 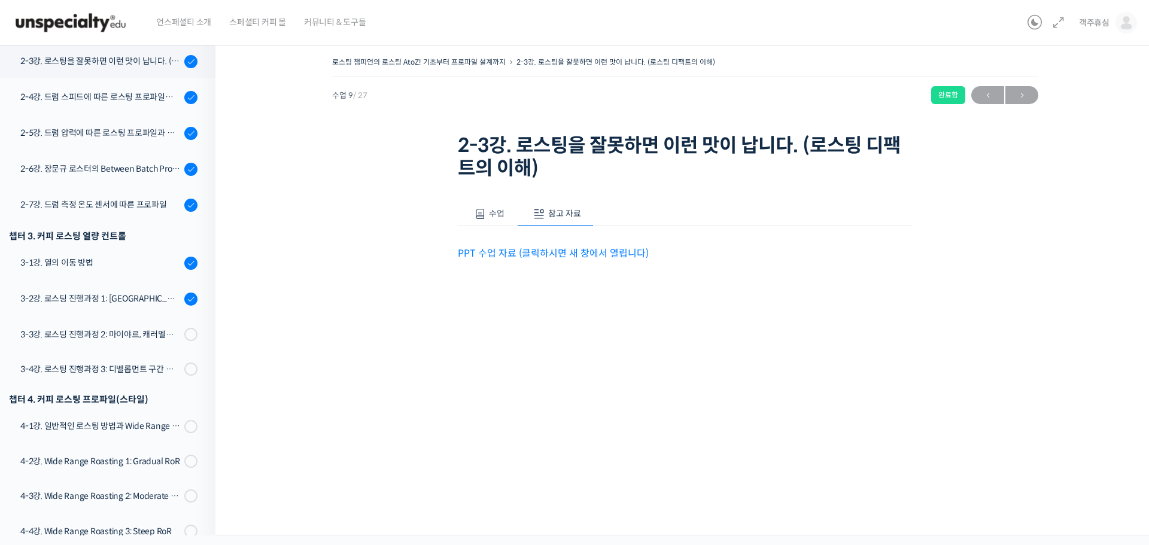 What do you see at coordinates (553, 253) in the screenshot?
I see `a: PPT 수업 자료 (클릭하시면 새 창에서 열립니다)` at bounding box center [553, 253].